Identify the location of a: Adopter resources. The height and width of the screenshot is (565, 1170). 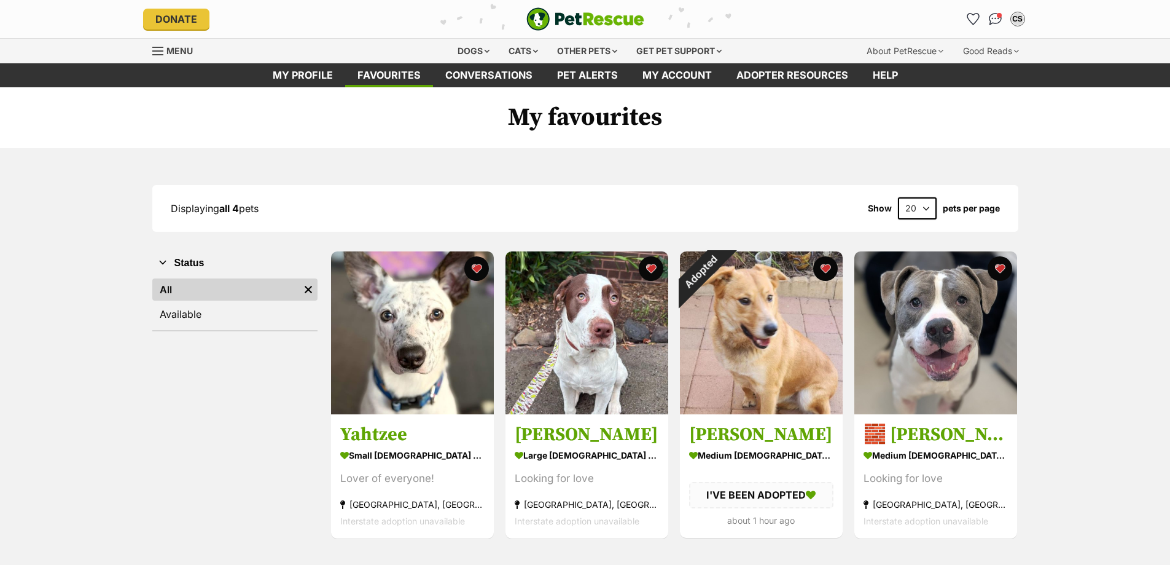
(792, 75).